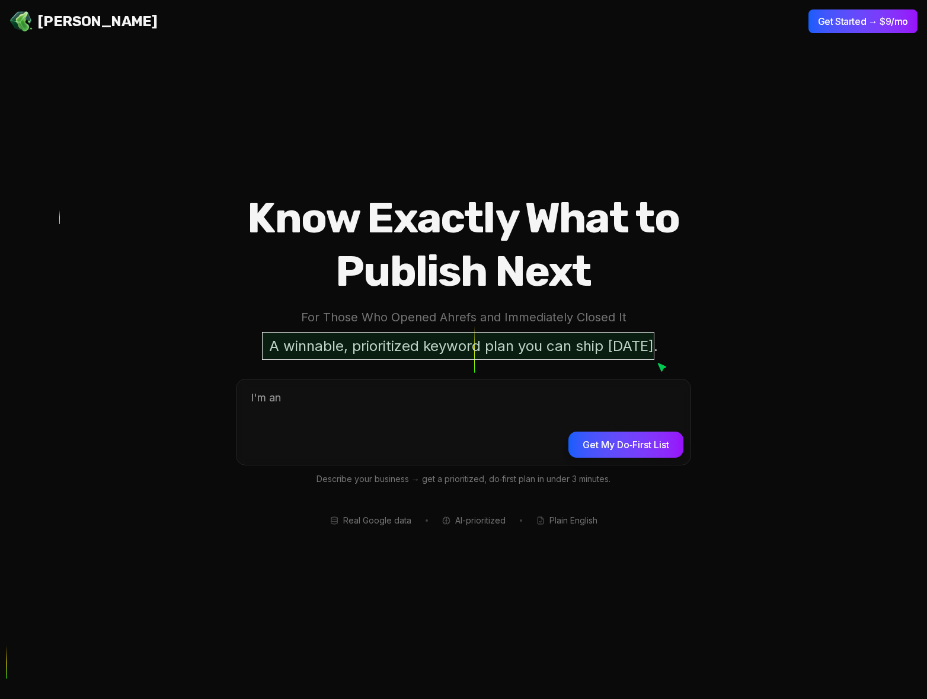  I want to click on span: AI-prioritized, so click(480, 521).